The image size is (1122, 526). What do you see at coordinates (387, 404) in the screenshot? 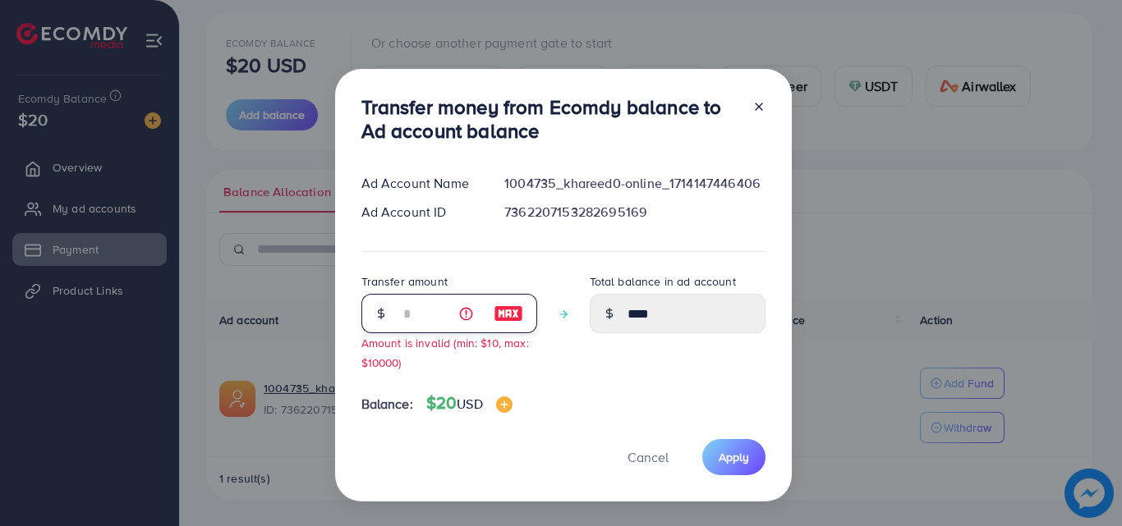
I see `span: Balance:` at bounding box center [387, 404].